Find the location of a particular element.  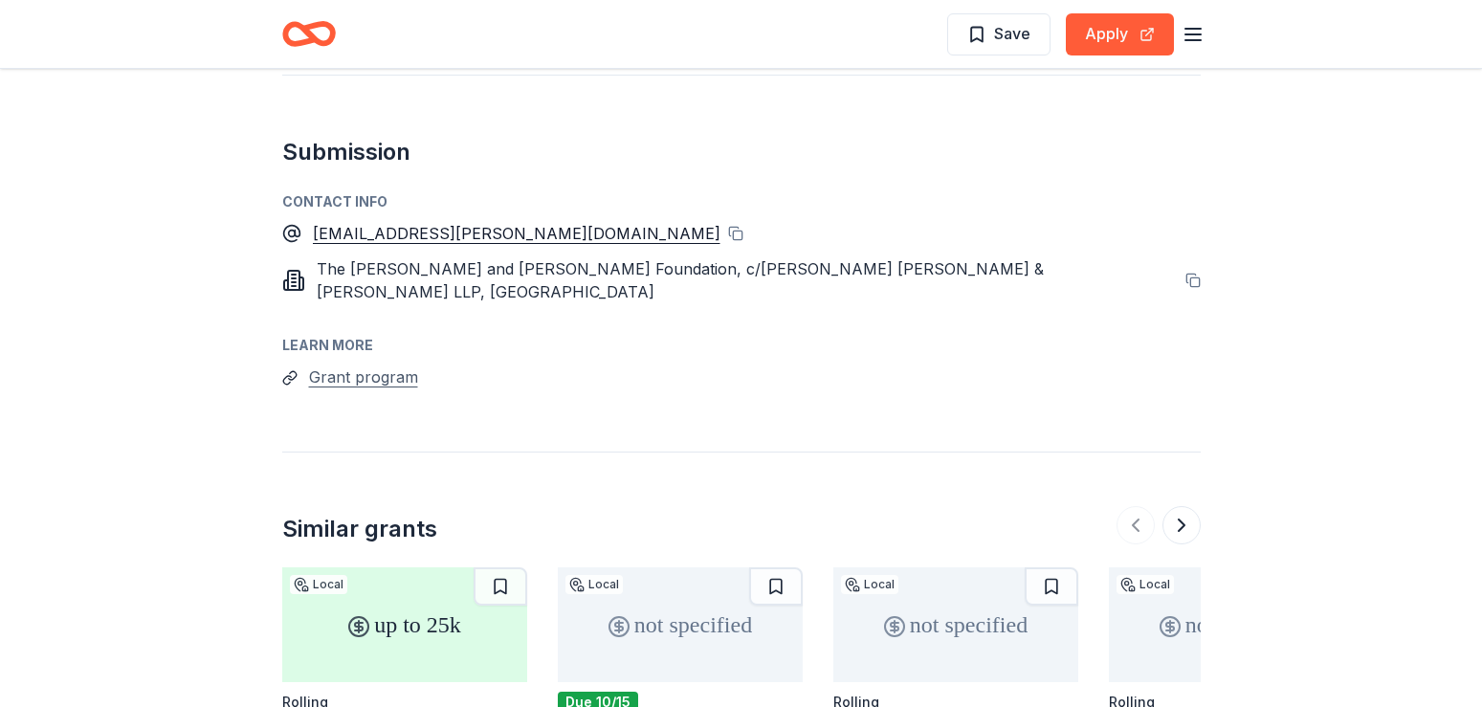

div: up to 25k is located at coordinates (405, 625).